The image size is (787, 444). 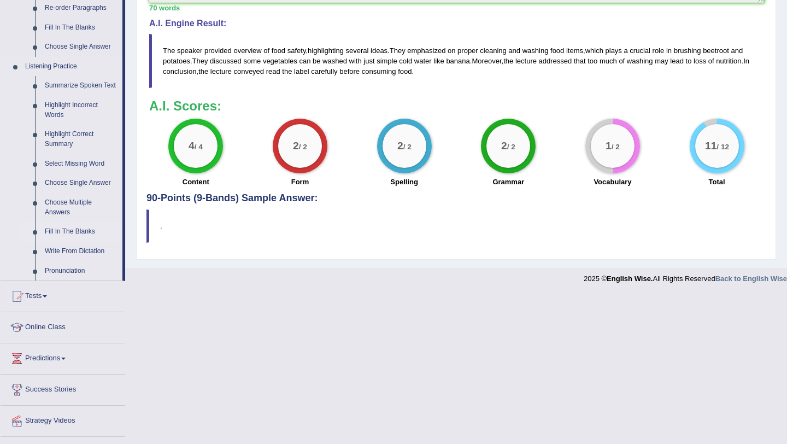 I want to click on a: Highlight Correct Summary, so click(x=81, y=139).